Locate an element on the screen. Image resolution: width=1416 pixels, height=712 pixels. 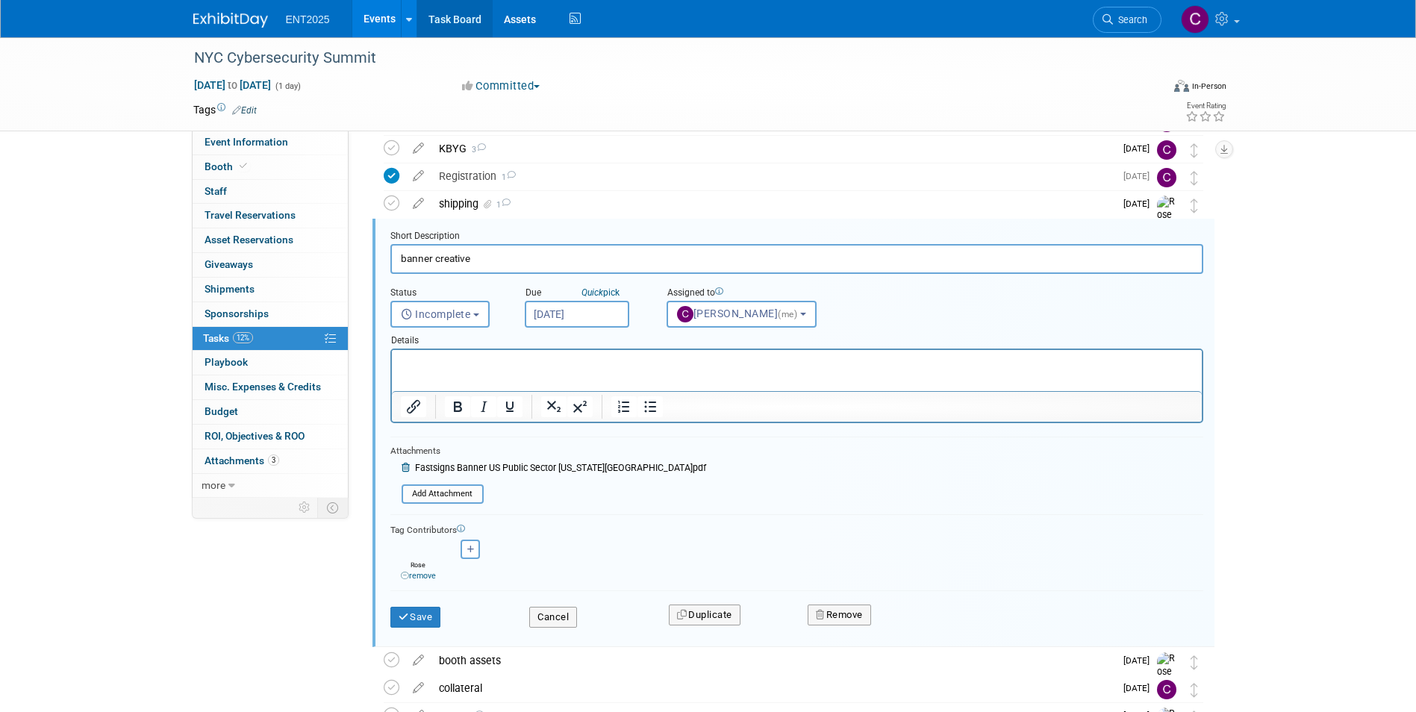
a: Quickpick is located at coordinates (600, 293).